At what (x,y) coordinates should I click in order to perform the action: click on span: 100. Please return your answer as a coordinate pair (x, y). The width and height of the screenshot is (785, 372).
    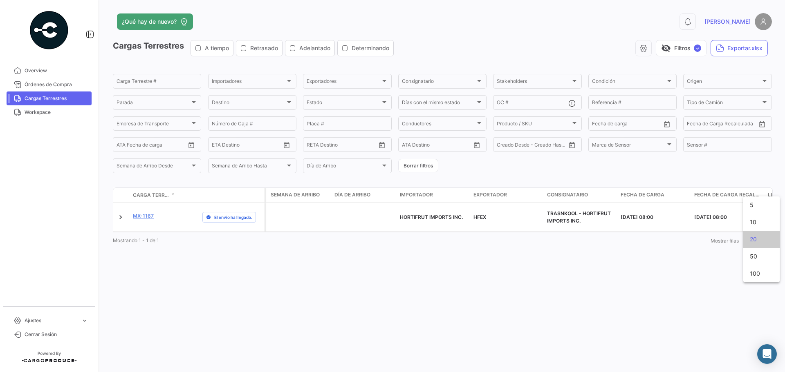
    Looking at the image, I should click on (761, 274).